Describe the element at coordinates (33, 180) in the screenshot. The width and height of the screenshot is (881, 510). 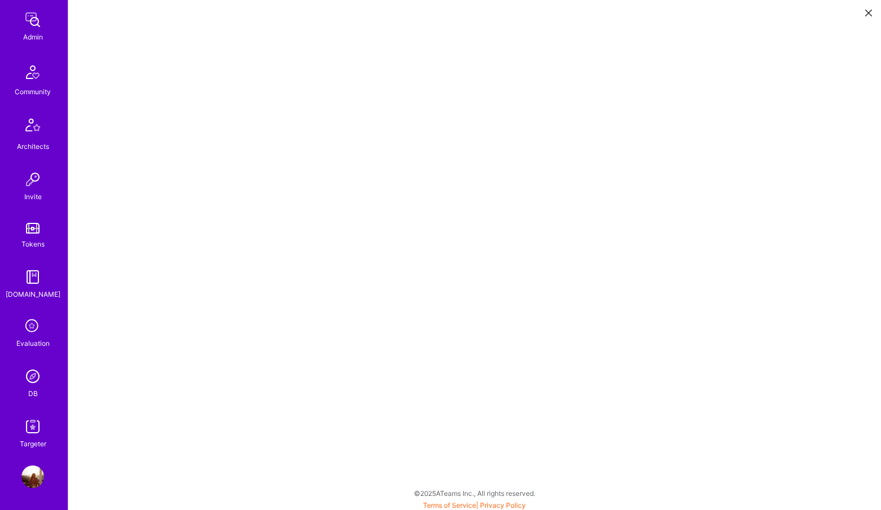
I see `img: Invite` at that location.